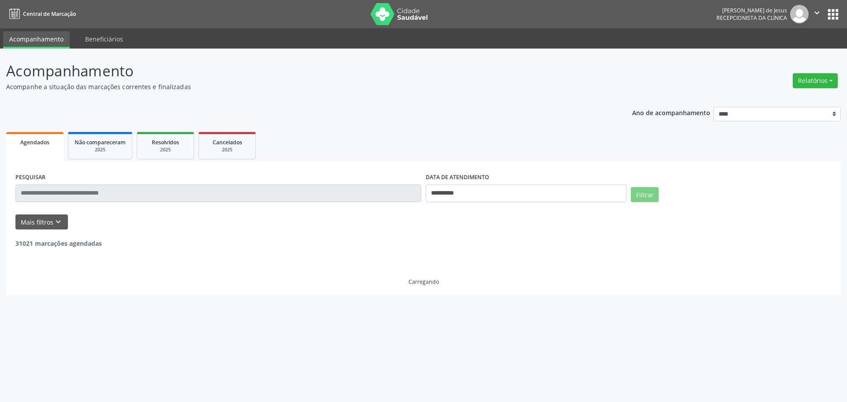 This screenshot has width=847, height=402. Describe the element at coordinates (36, 40) in the screenshot. I see `a: Acompanhamento` at that location.